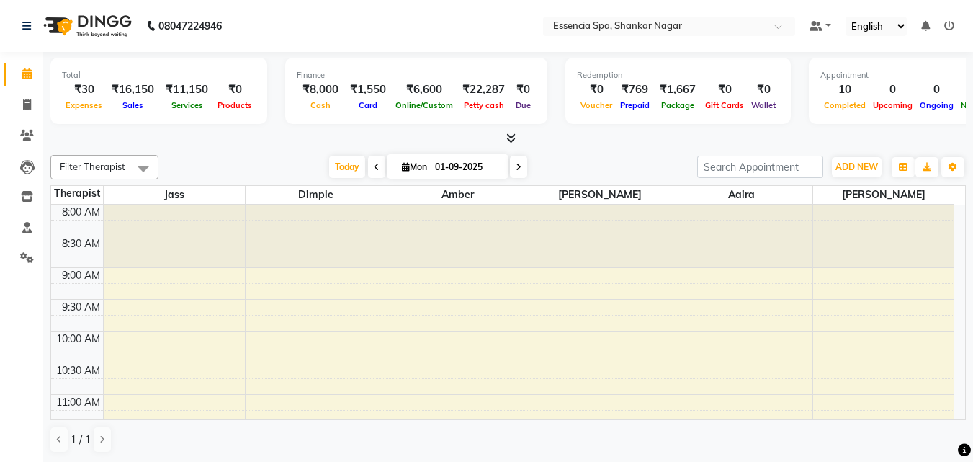 This screenshot has height=462, width=973. I want to click on input: Search Appointment, so click(760, 166).